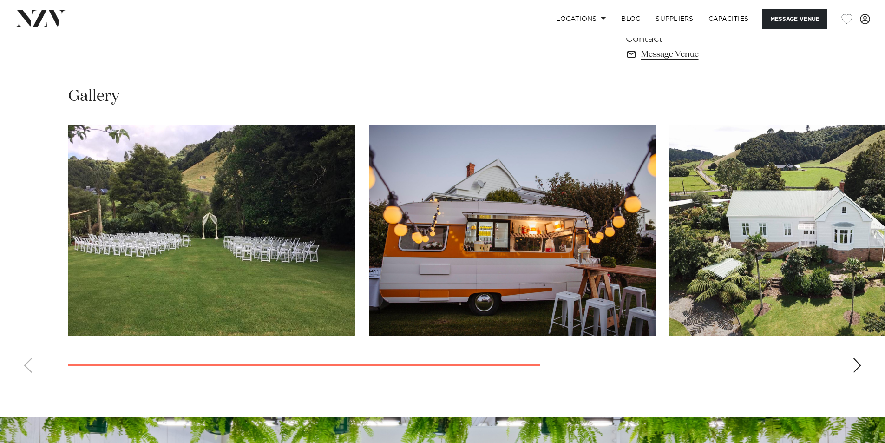  I want to click on img: nzv-logo.png, so click(40, 19).